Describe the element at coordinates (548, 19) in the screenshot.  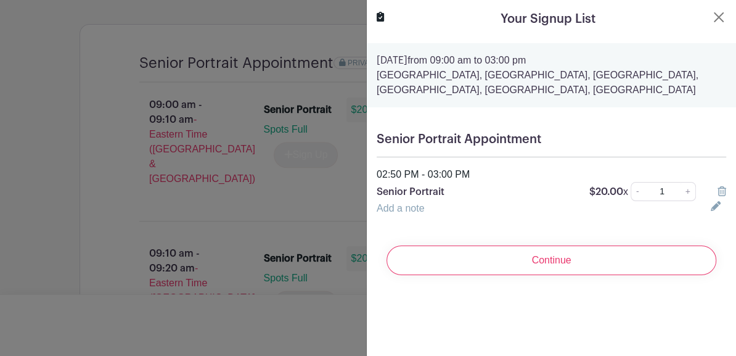
I see `h5: Your Signup List` at that location.